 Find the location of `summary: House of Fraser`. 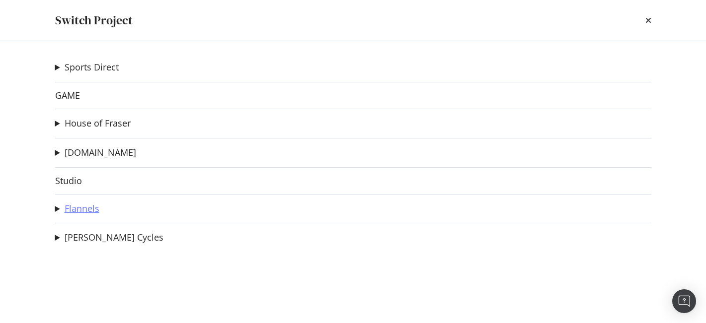

summary: House of Fraser is located at coordinates (93, 124).